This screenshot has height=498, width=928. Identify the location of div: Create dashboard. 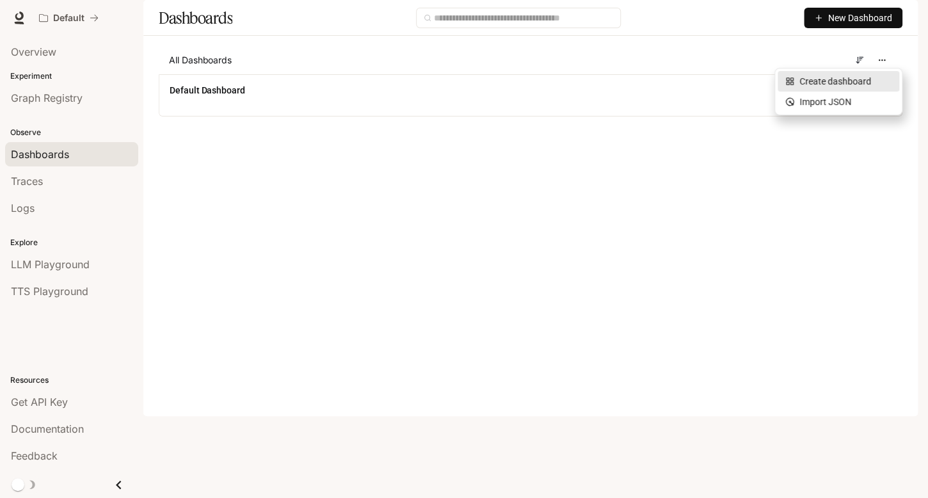
(838, 81).